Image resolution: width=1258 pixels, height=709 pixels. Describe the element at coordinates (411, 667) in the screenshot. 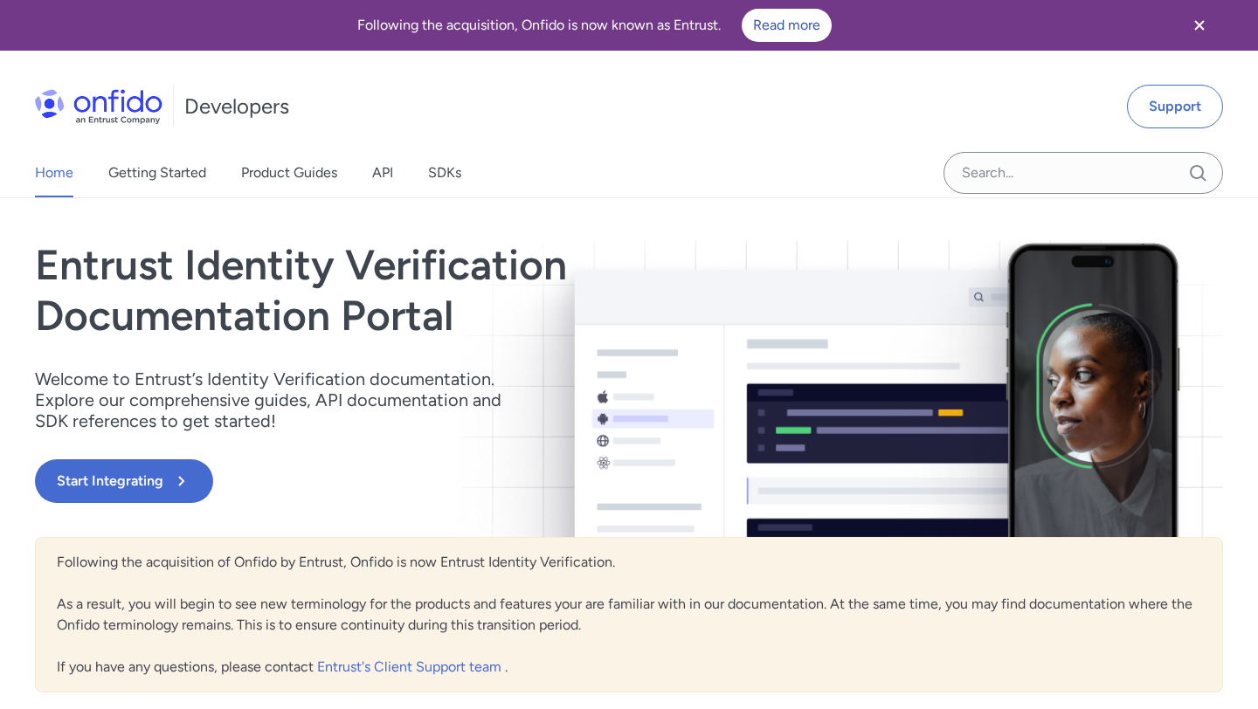

I see `a: Entrust's Client Support team` at that location.